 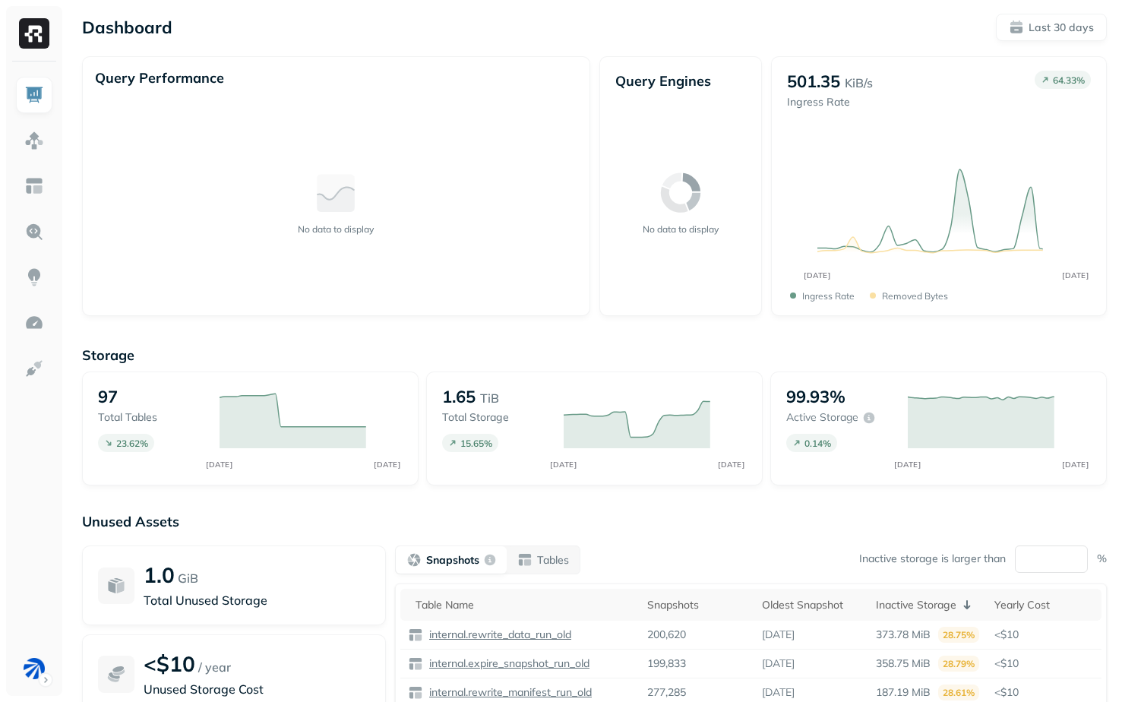 I want to click on p: KiB/s, so click(x=859, y=83).